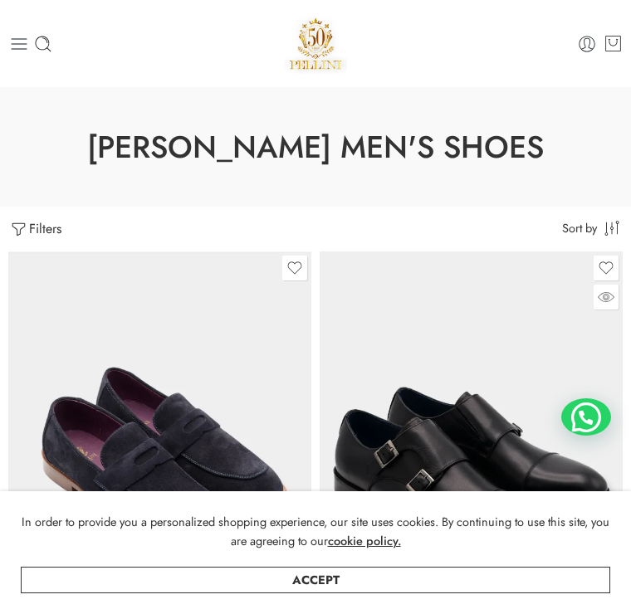 This screenshot has width=631, height=614. What do you see at coordinates (613, 44) in the screenshot?
I see `a: Cart` at bounding box center [613, 44].